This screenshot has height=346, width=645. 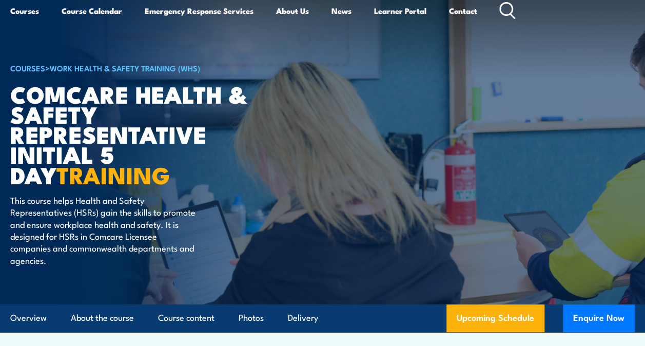 What do you see at coordinates (102, 318) in the screenshot?
I see `a: About the course` at bounding box center [102, 318].